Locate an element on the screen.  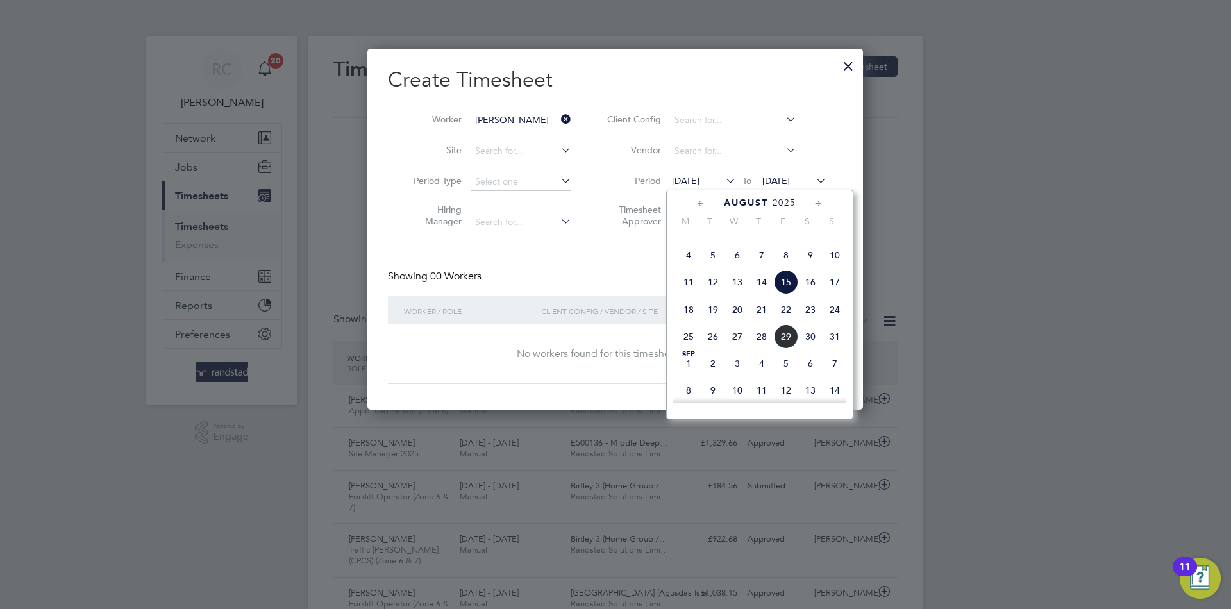
span: 21 is located at coordinates (762, 310).